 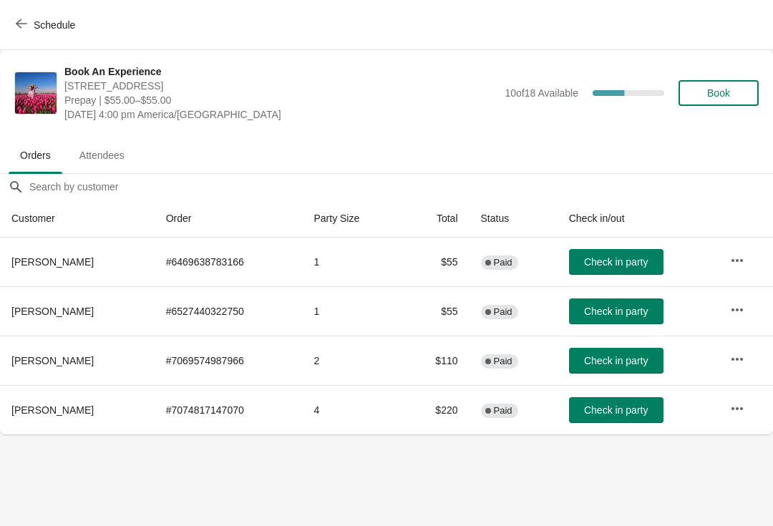 What do you see at coordinates (47, 25) in the screenshot?
I see `button: Schedule` at bounding box center [47, 25].